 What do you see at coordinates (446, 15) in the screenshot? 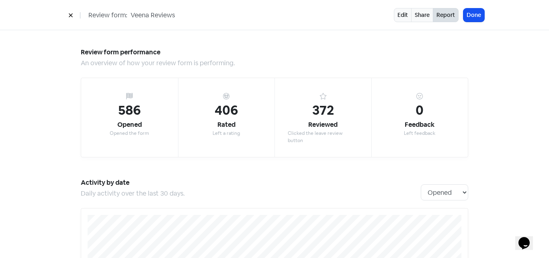
I see `button: Report` at bounding box center [446, 15].